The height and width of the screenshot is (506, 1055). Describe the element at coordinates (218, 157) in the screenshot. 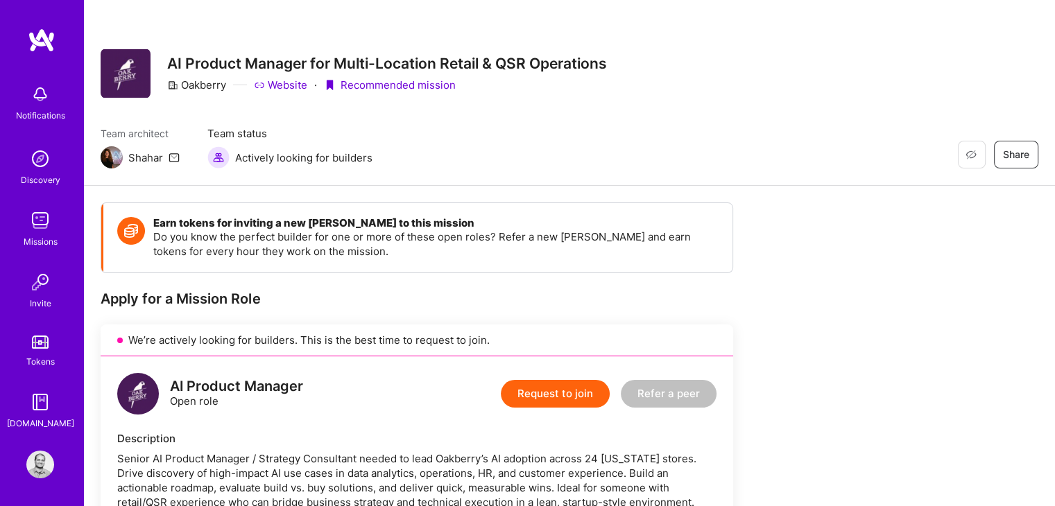

I see `img: Actively looking for builders` at that location.